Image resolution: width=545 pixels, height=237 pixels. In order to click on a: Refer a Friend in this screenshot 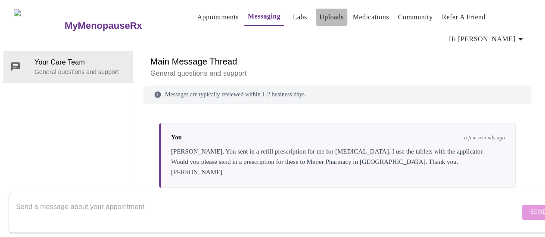, I will do `click(464, 17)`.